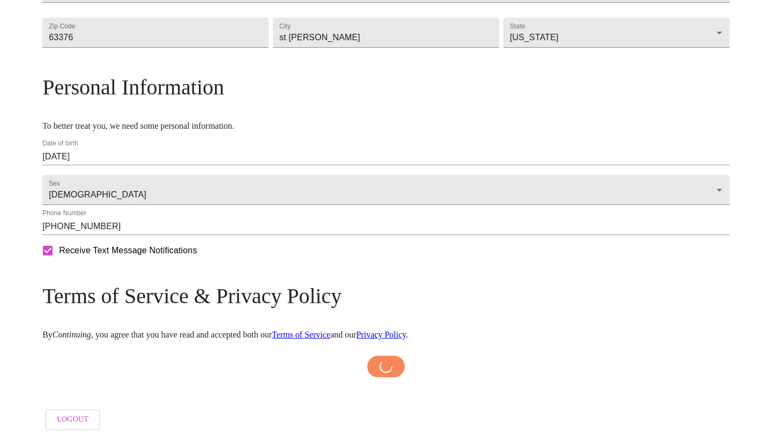 This screenshot has height=440, width=772. I want to click on em: Continuing, so click(72, 334).